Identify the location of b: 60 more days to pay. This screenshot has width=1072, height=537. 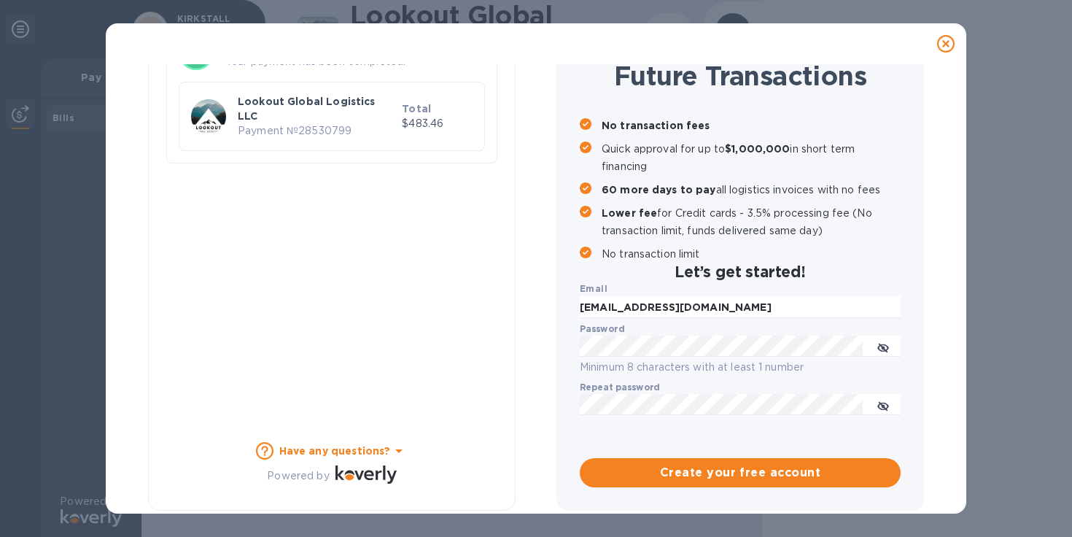
(659, 190).